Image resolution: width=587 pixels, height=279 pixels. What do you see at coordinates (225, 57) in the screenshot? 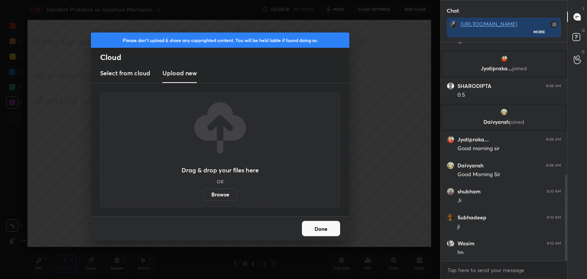
I see `h2: Cloud` at bounding box center [225, 57].